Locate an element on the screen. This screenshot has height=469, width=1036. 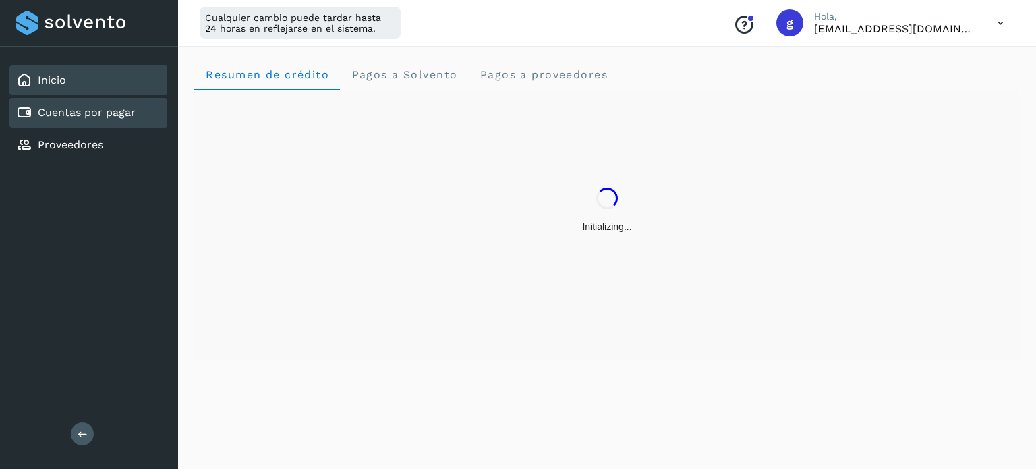
div: Proveedores is located at coordinates (88, 145).